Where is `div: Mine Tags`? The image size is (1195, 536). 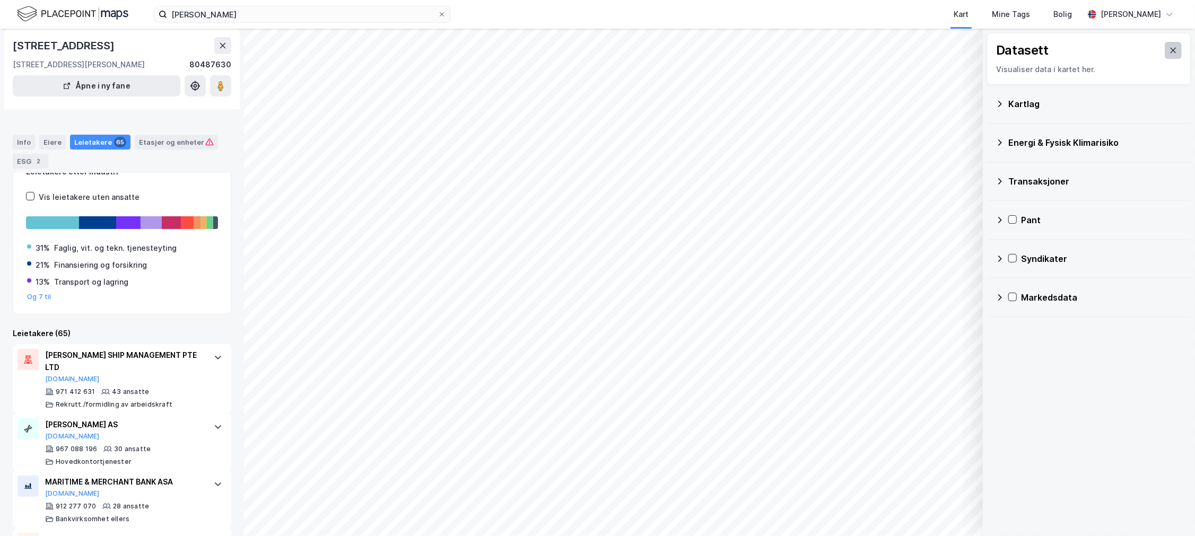
div: Mine Tags is located at coordinates (1011, 14).